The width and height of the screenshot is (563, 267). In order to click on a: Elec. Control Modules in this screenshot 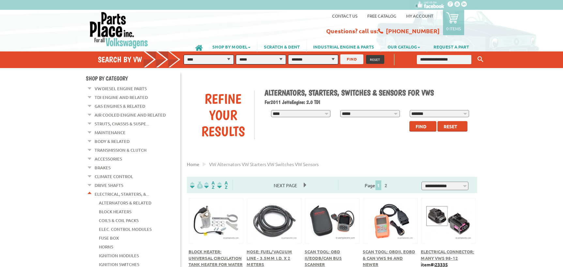, I will do `click(125, 230)`.